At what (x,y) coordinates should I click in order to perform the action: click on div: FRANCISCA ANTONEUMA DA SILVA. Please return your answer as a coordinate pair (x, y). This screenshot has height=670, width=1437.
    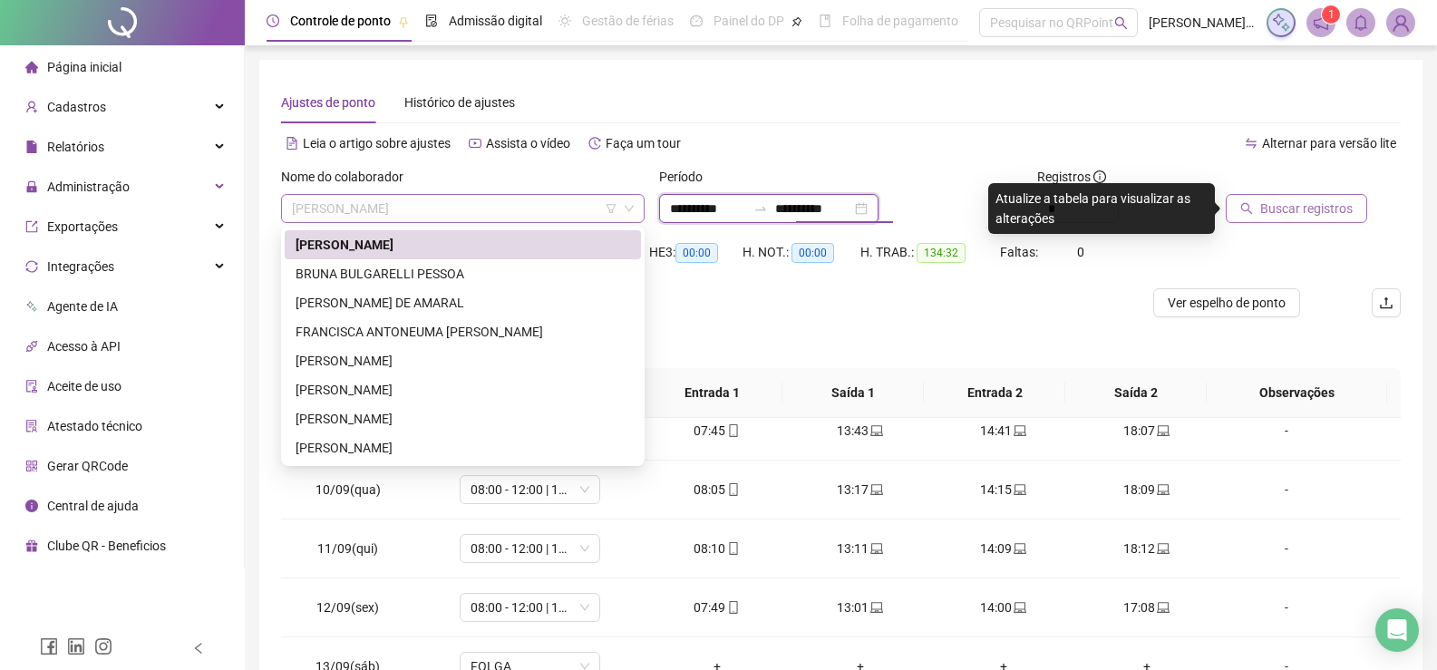
    Looking at the image, I should click on (462, 332).